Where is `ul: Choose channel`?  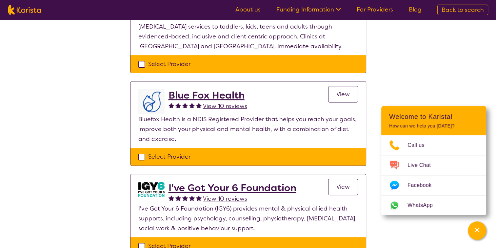 ul: Choose channel is located at coordinates (434, 175).